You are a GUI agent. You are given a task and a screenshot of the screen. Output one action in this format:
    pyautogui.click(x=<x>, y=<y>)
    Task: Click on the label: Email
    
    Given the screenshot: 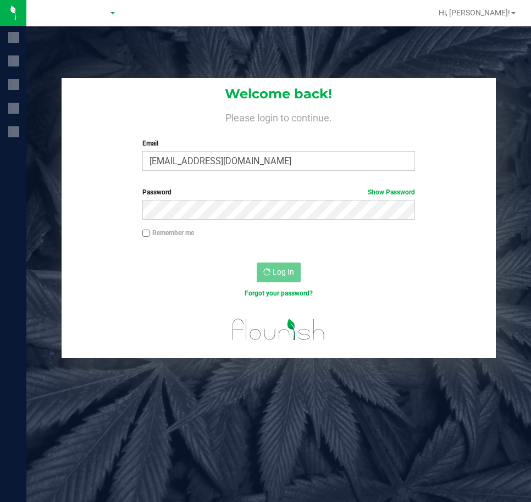 What is the action you would take?
    pyautogui.click(x=278, y=143)
    